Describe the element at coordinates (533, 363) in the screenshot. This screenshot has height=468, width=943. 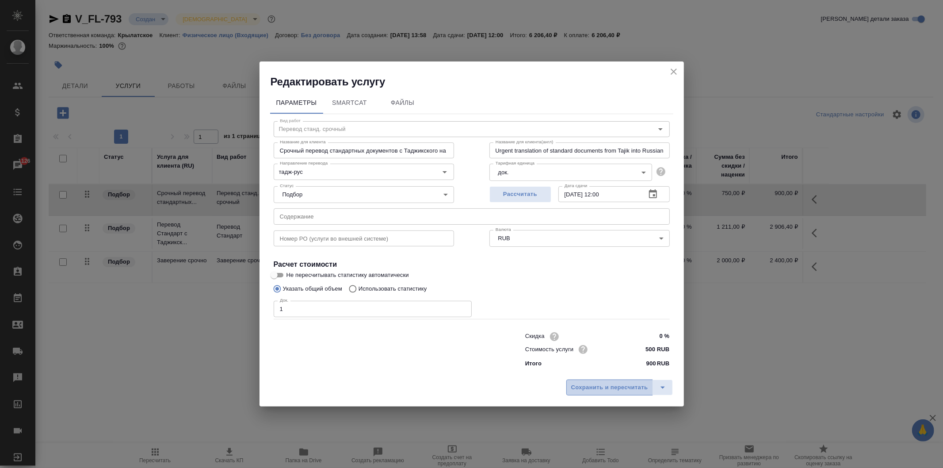
I see `p: Итого` at that location.